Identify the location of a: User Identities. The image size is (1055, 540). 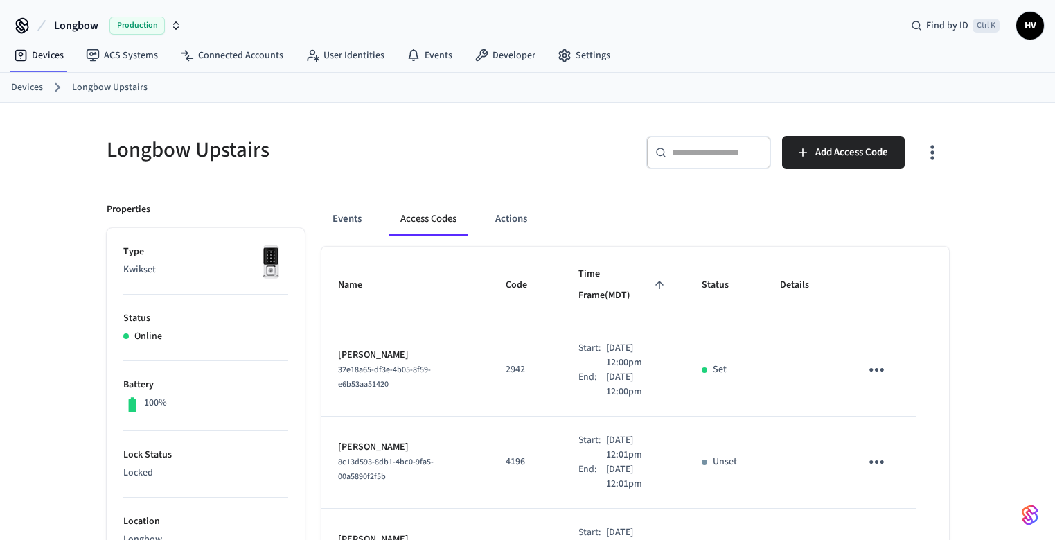
(345, 55).